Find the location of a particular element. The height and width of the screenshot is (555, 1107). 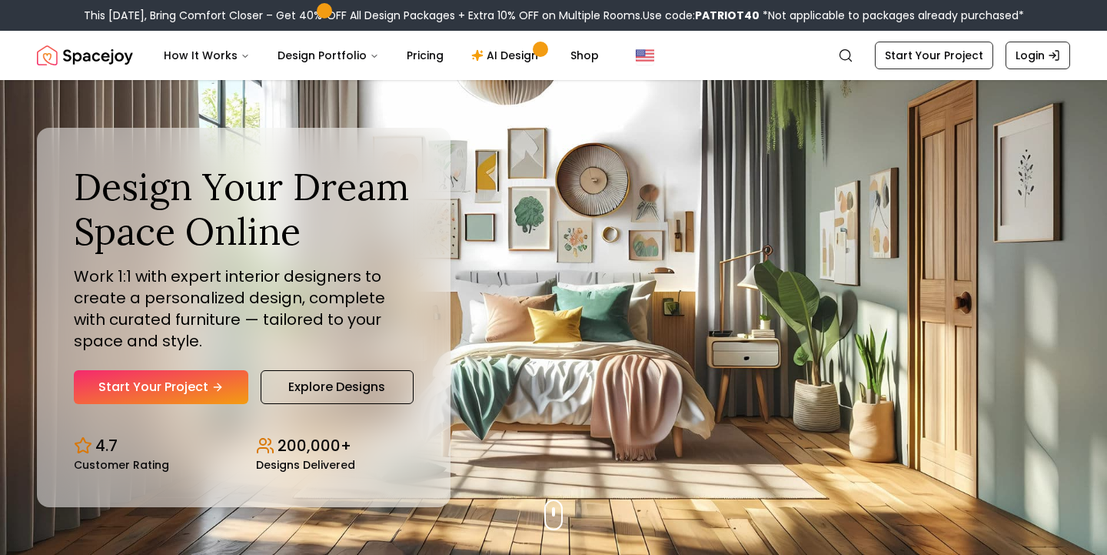

div: Design stats is located at coordinates (244, 446).